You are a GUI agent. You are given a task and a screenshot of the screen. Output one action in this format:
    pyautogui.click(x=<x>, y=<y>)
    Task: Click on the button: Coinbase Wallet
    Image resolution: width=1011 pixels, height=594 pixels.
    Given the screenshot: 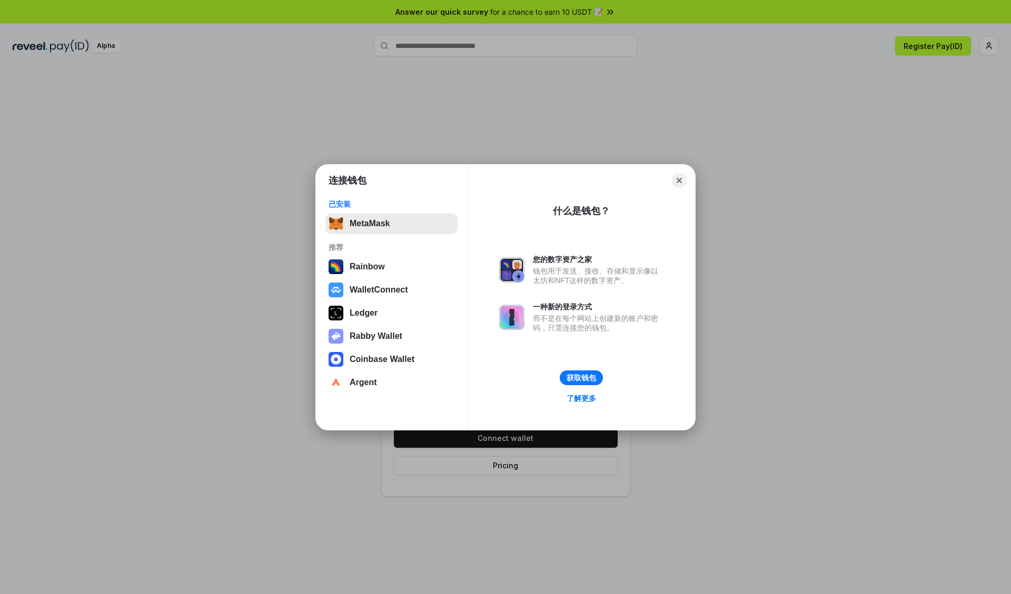 What is the action you would take?
    pyautogui.click(x=391, y=359)
    